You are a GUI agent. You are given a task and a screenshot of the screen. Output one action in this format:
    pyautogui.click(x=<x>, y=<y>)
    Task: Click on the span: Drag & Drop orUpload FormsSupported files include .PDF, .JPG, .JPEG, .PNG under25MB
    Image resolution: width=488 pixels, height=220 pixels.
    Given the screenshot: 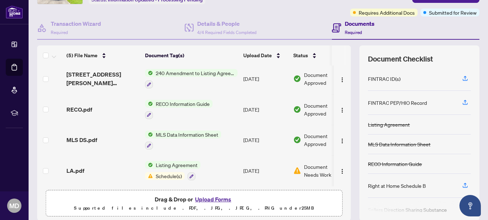 What is the action you would take?
    pyautogui.click(x=194, y=203)
    